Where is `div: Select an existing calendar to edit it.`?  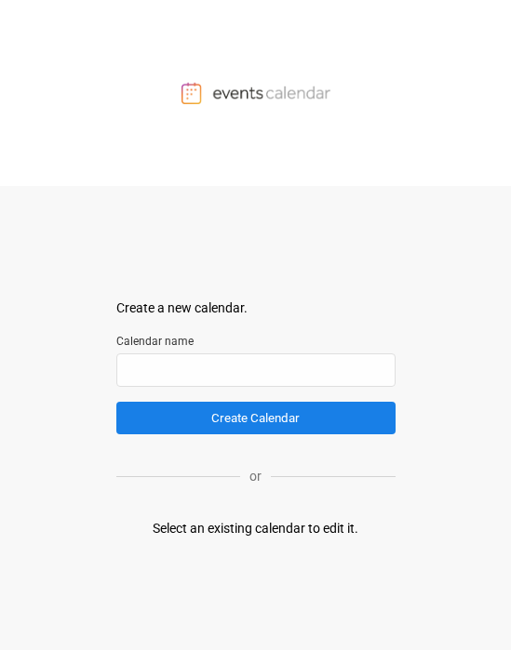 div: Select an existing calendar to edit it. is located at coordinates (255, 528).